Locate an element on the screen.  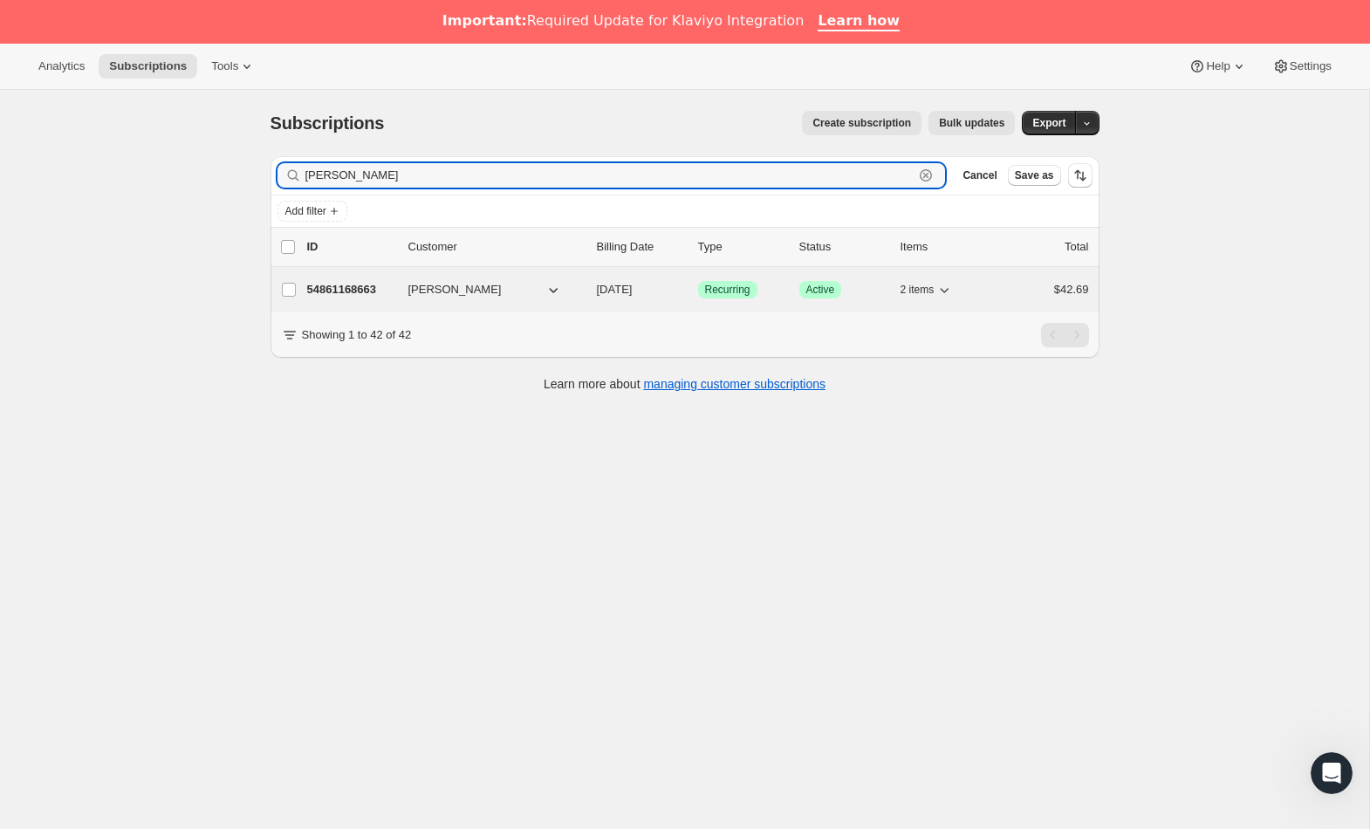
div: IDCustomerBilling DateTypeStatusItemsTotal is located at coordinates (698, 247).